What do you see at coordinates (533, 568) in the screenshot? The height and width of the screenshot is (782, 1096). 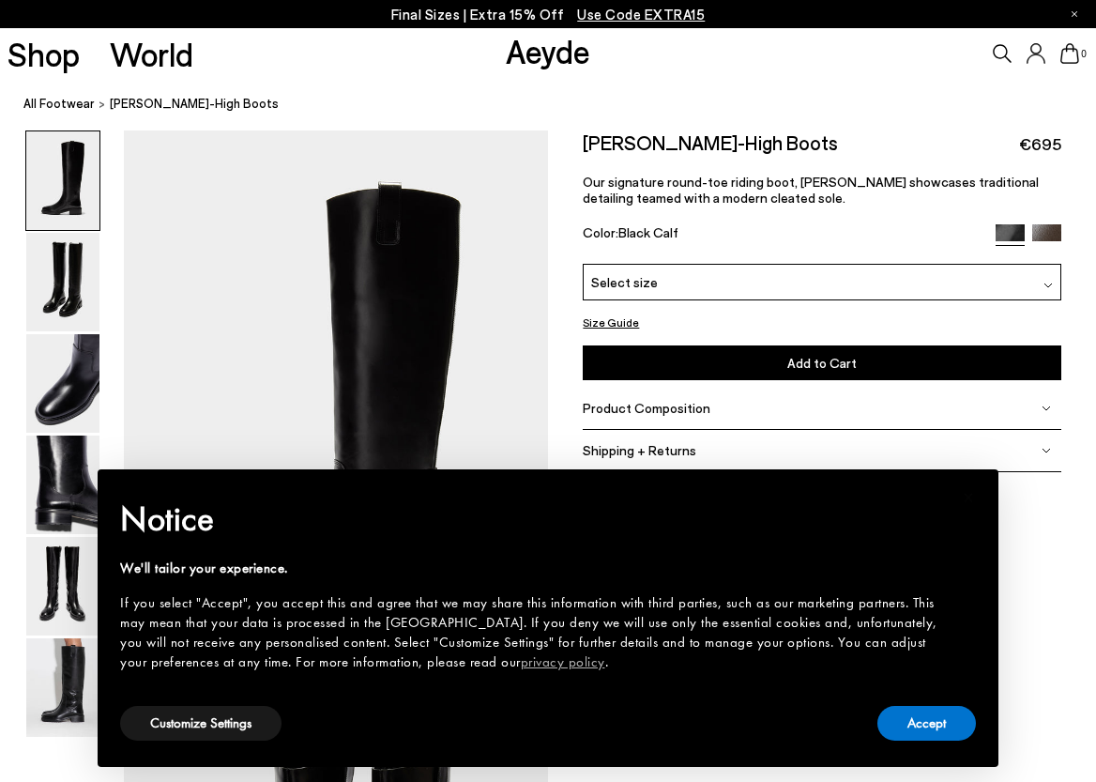 I see `div: We'll tailor your experience.` at bounding box center [533, 568].